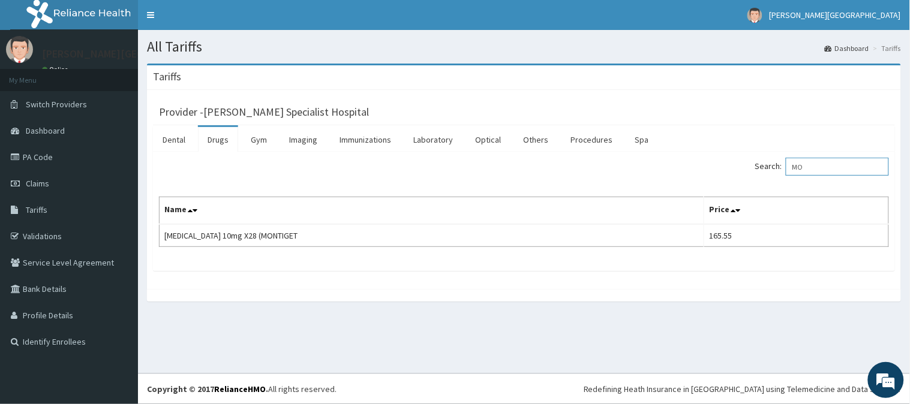  Describe the element at coordinates (524, 47) in the screenshot. I see `h1: All Tariffs` at that location.